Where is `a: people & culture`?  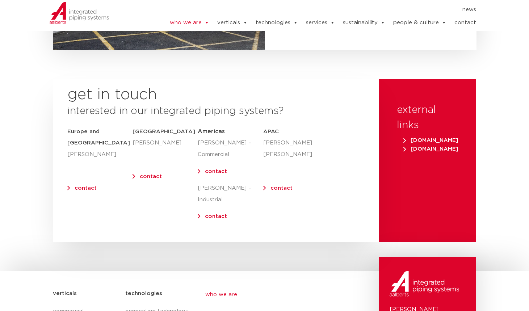
a: people & culture is located at coordinates (419, 23).